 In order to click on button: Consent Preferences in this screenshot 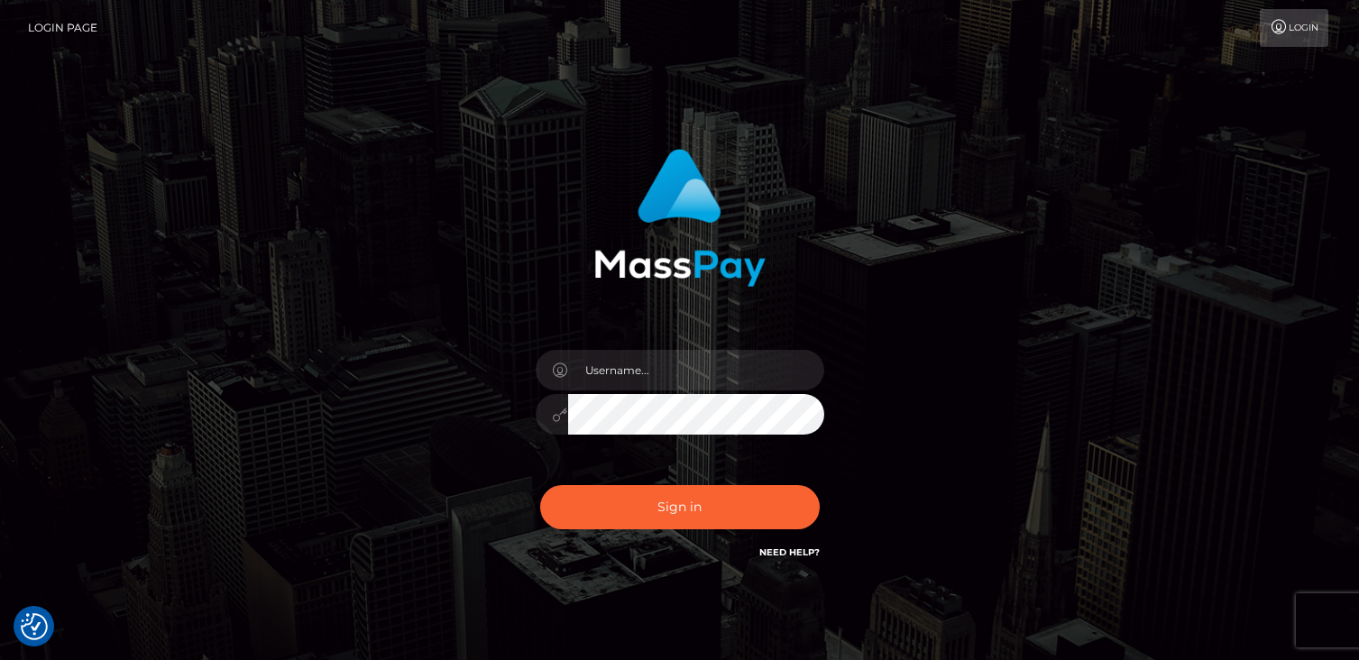, I will do `click(34, 627)`.